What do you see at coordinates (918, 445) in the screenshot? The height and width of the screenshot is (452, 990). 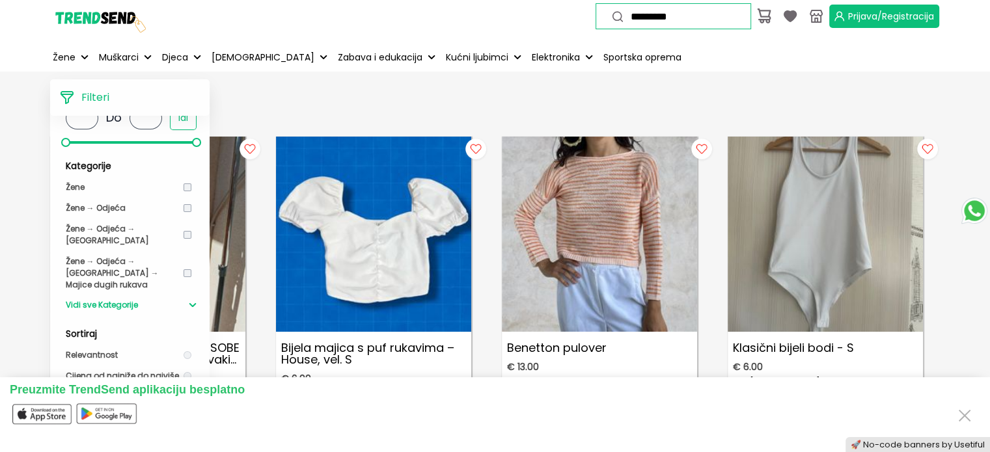 I see `a: 🚀 No-code banners by Usetiful` at bounding box center [918, 445].